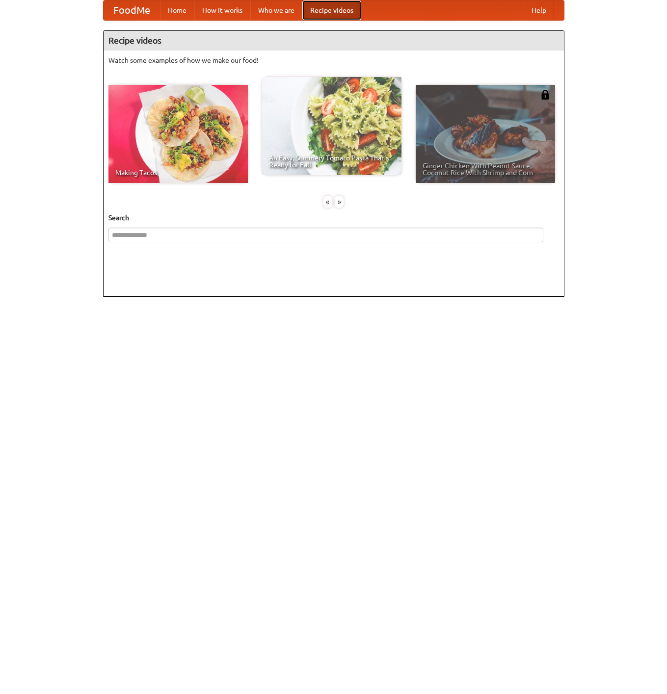  What do you see at coordinates (334, 60) in the screenshot?
I see `p: Watch some examples of how we make our food!` at bounding box center [334, 60].